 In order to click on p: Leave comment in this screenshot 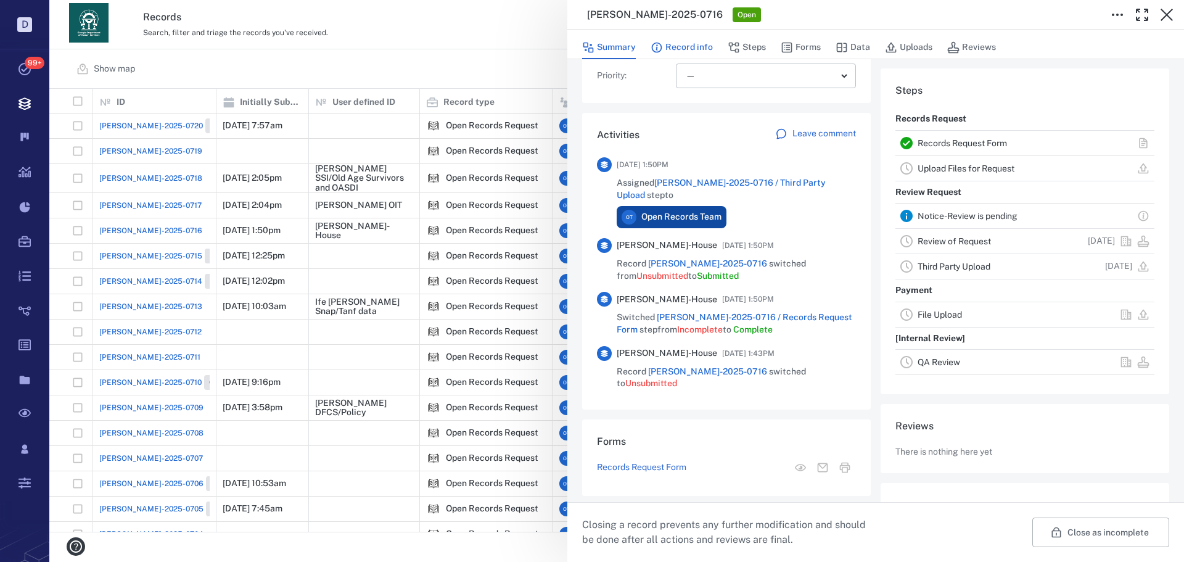, I will do `click(824, 134)`.